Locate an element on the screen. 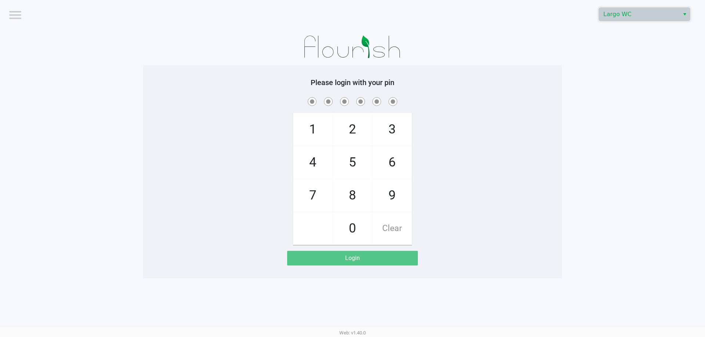 The image size is (705, 337). span: 5 is located at coordinates (352, 163).